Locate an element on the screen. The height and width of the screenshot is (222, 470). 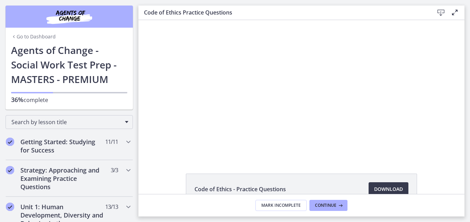
span: Download is located at coordinates (389, 189).